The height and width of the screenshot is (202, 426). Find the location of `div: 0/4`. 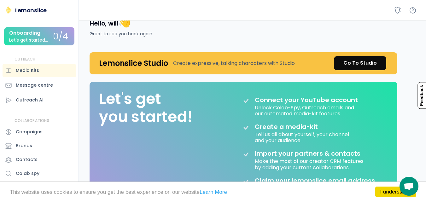

div: 0/4 is located at coordinates (60, 37).